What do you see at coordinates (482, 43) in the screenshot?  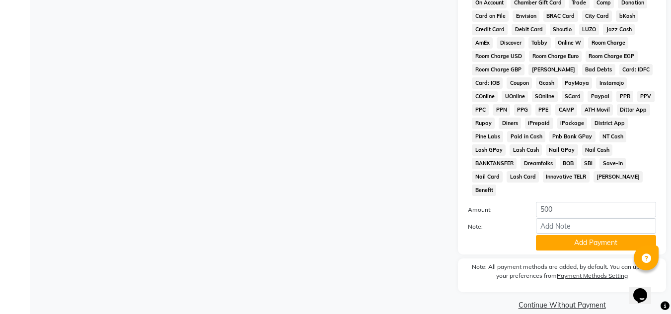 I see `span: AmEx` at bounding box center [482, 43].